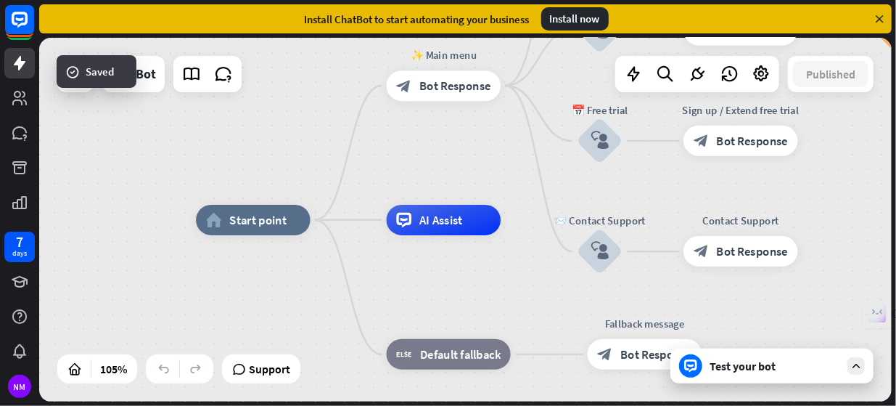 The width and height of the screenshot is (896, 406). Describe the element at coordinates (33, 28) in the screenshot. I see `button: Open LiveChat chat widget` at that location.